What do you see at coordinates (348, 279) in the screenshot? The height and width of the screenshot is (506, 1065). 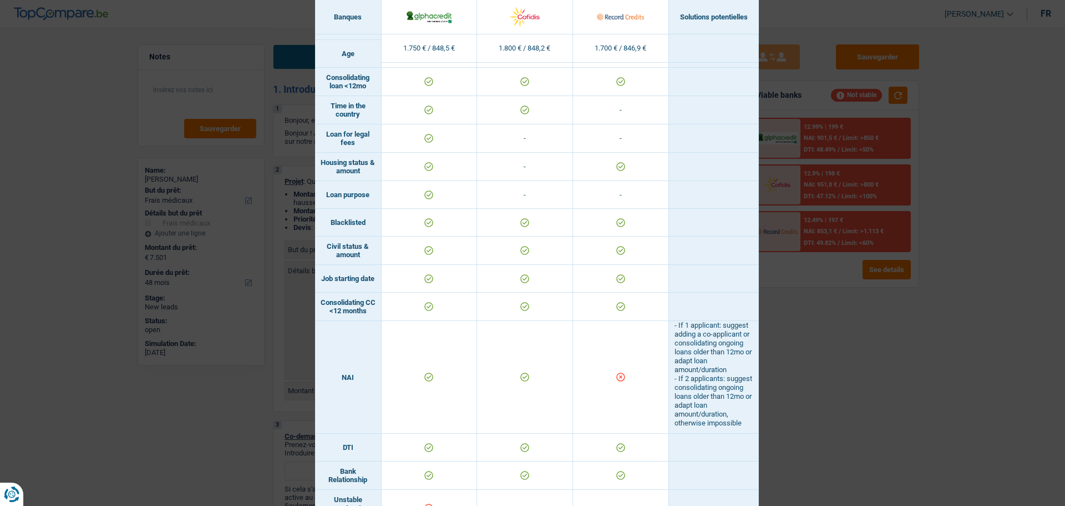 I see `td: Job starting date` at bounding box center [348, 279].